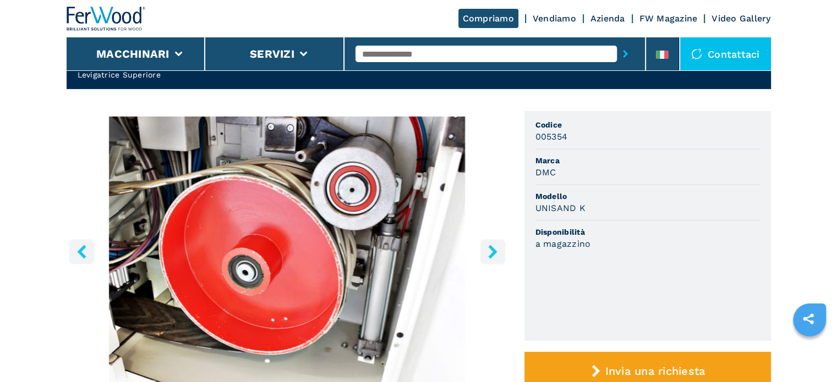  I want to click on div: Contattaci, so click(725, 54).